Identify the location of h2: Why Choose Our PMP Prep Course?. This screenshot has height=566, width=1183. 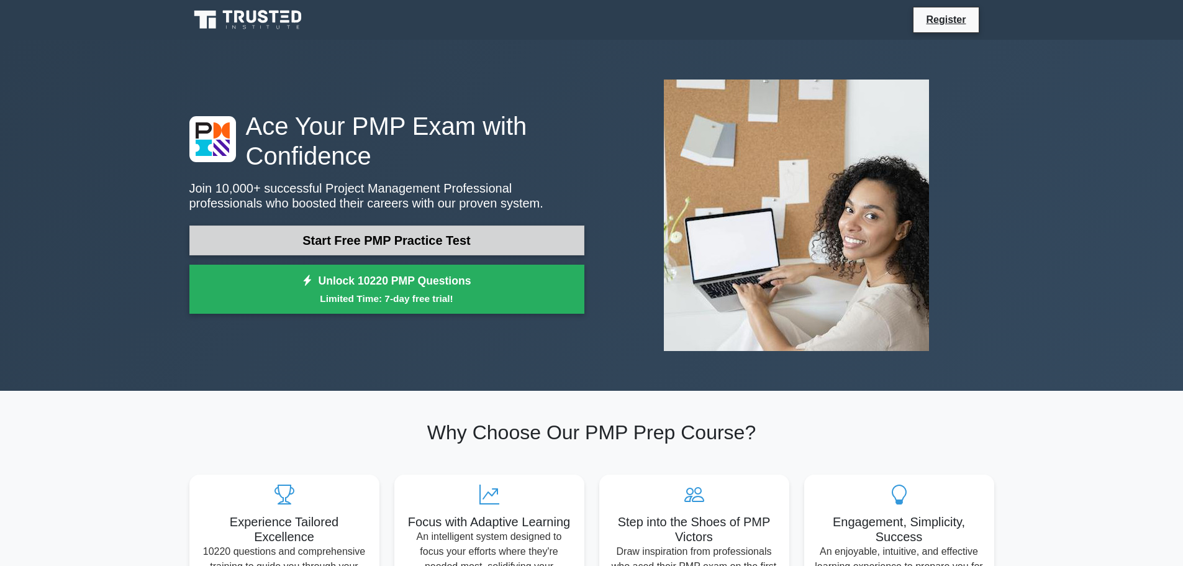
(592, 432).